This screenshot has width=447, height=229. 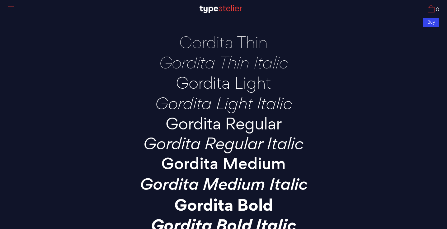 What do you see at coordinates (224, 184) in the screenshot?
I see `p: Gordita Medium Italic` at bounding box center [224, 184].